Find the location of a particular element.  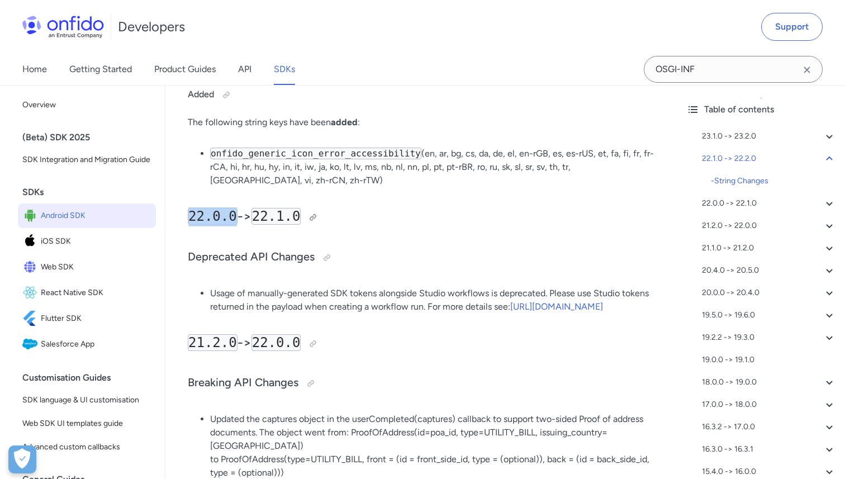

img: IconiOS SDK is located at coordinates (31, 241).